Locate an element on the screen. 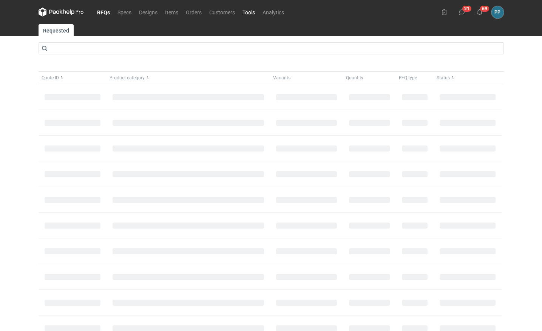 This screenshot has width=542, height=331. a: RFQs is located at coordinates (103, 12).